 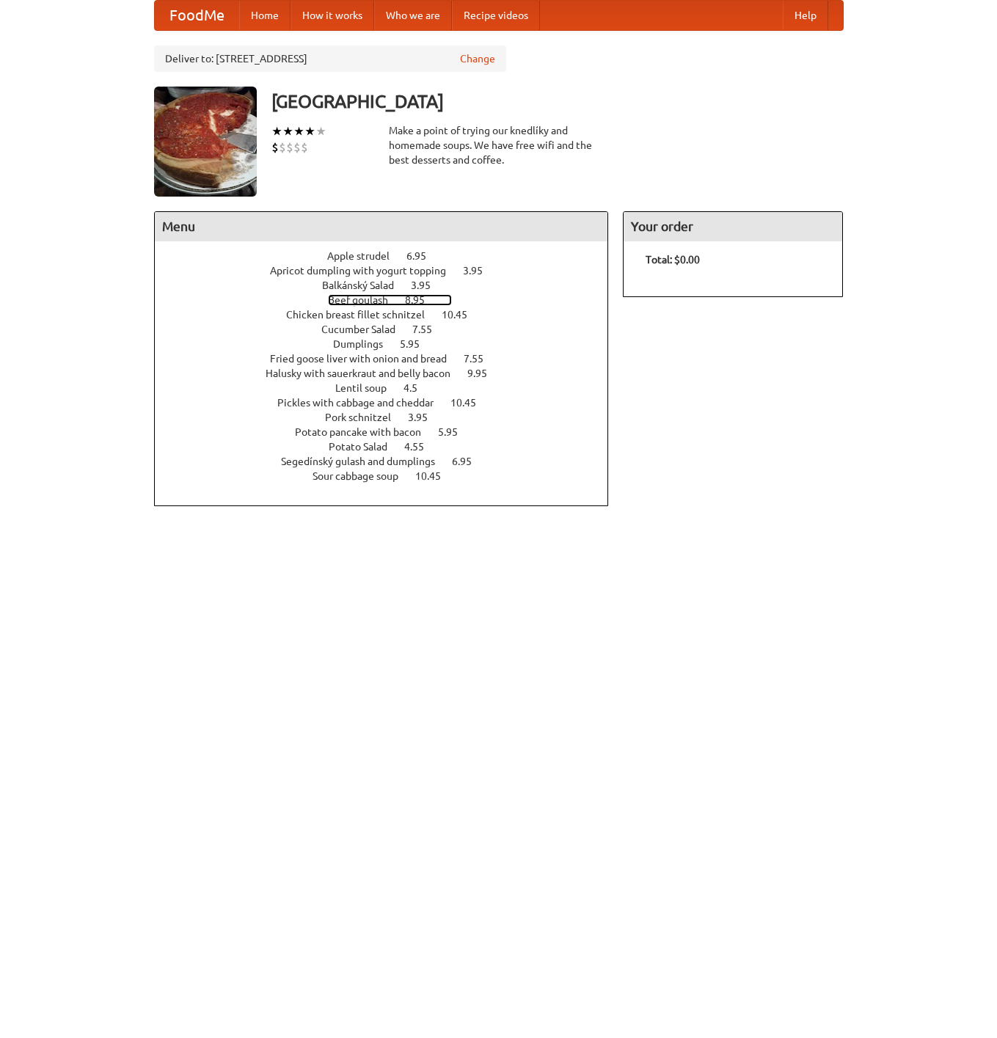 I want to click on a: Apple strudel 6.95, so click(x=390, y=256).